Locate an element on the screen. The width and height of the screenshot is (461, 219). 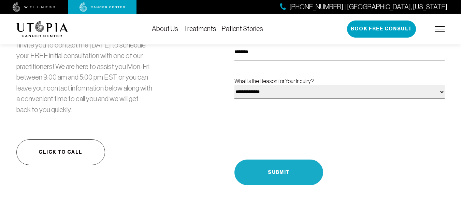
img: icon-hamburger is located at coordinates (440, 29).